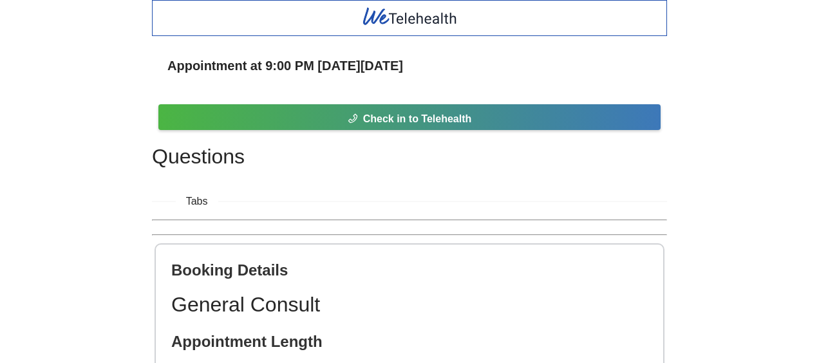  What do you see at coordinates (409, 16) in the screenshot?
I see `img: WeTelehealth` at bounding box center [409, 16].